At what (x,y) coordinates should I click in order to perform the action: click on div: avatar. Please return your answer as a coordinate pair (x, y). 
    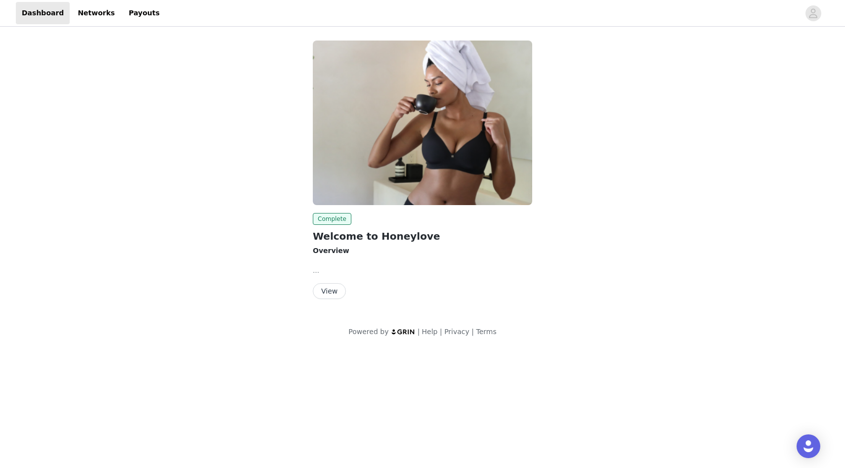
    Looking at the image, I should click on (813, 13).